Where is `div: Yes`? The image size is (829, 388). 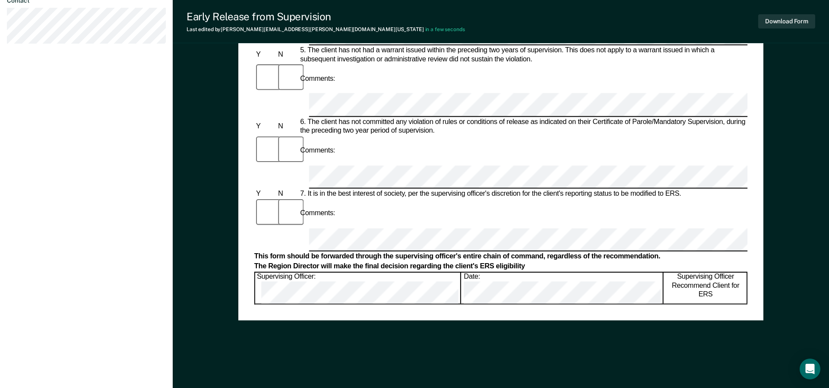
div: Yes is located at coordinates (601, 313).